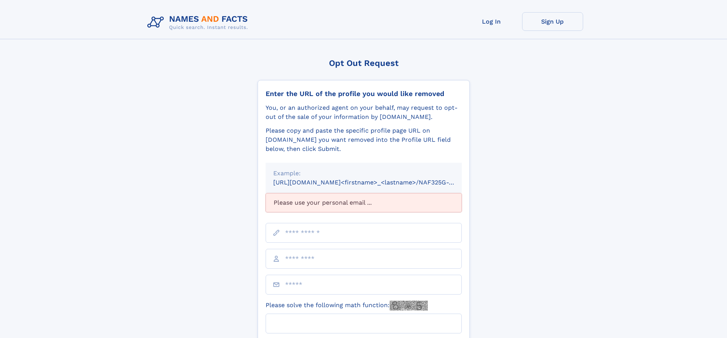 The width and height of the screenshot is (727, 338). I want to click on div: Enter the URL of the profile you would like removed, so click(364, 94).